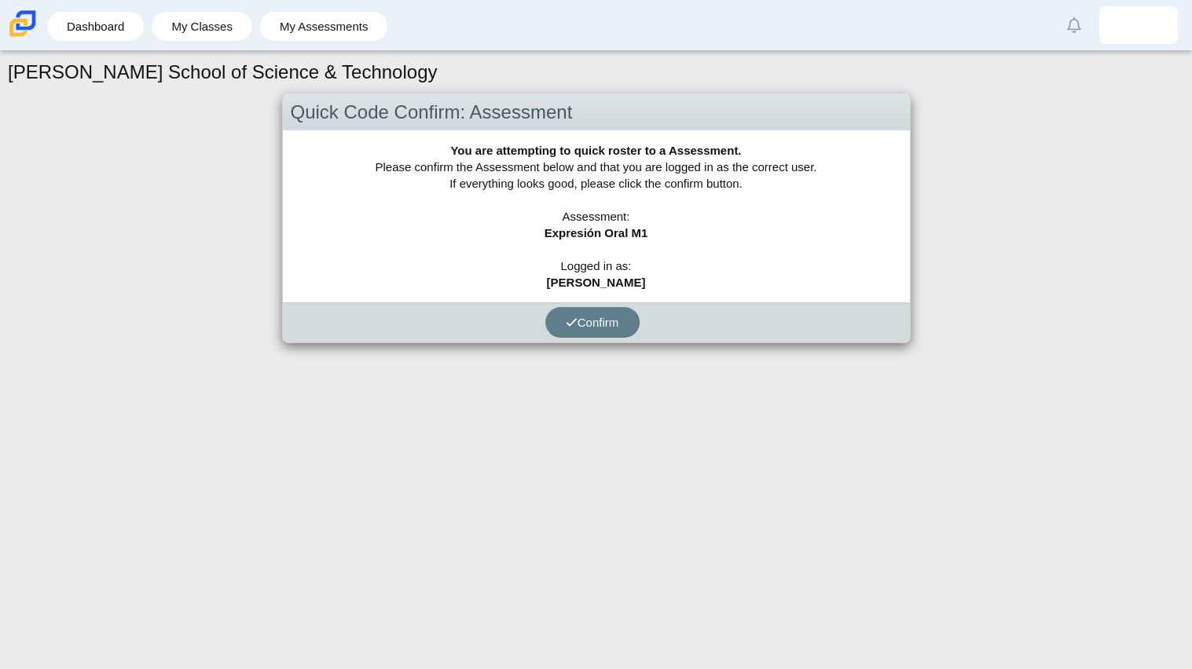 The width and height of the screenshot is (1192, 669). What do you see at coordinates (595, 150) in the screenshot?
I see `b: You are attempting to quick roster to a Assessment.` at bounding box center [595, 150].